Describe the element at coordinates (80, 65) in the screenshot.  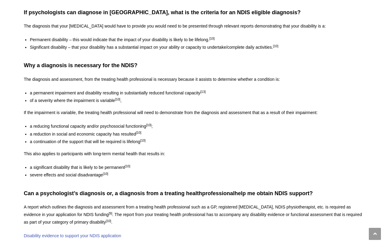
I see `strong: Why a diagnosis is necessary for the NDIS?` at that location.